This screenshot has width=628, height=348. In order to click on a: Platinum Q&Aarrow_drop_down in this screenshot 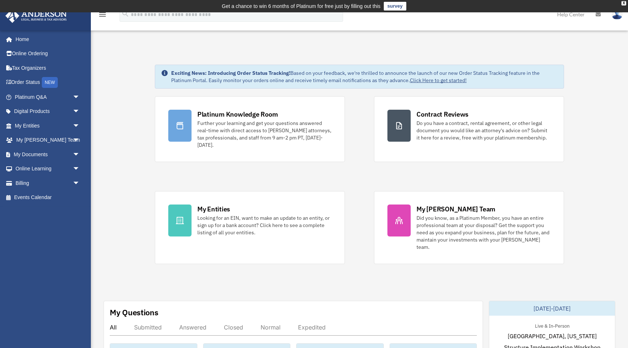, I will do `click(48, 97)`.